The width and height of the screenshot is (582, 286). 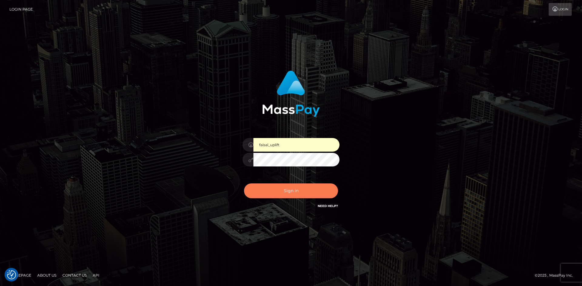 I want to click on a: About Us, so click(x=47, y=275).